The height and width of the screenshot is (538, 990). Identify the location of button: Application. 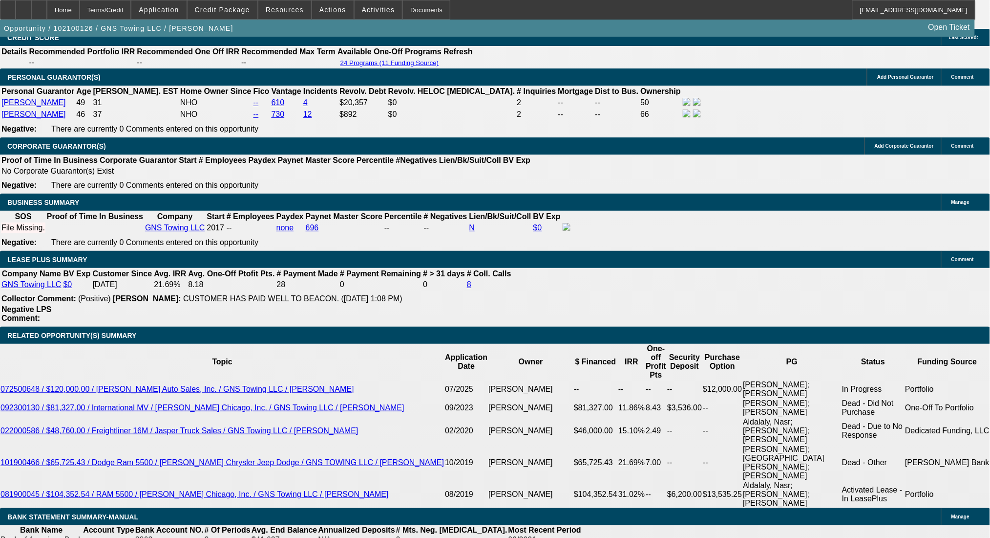
(159, 10).